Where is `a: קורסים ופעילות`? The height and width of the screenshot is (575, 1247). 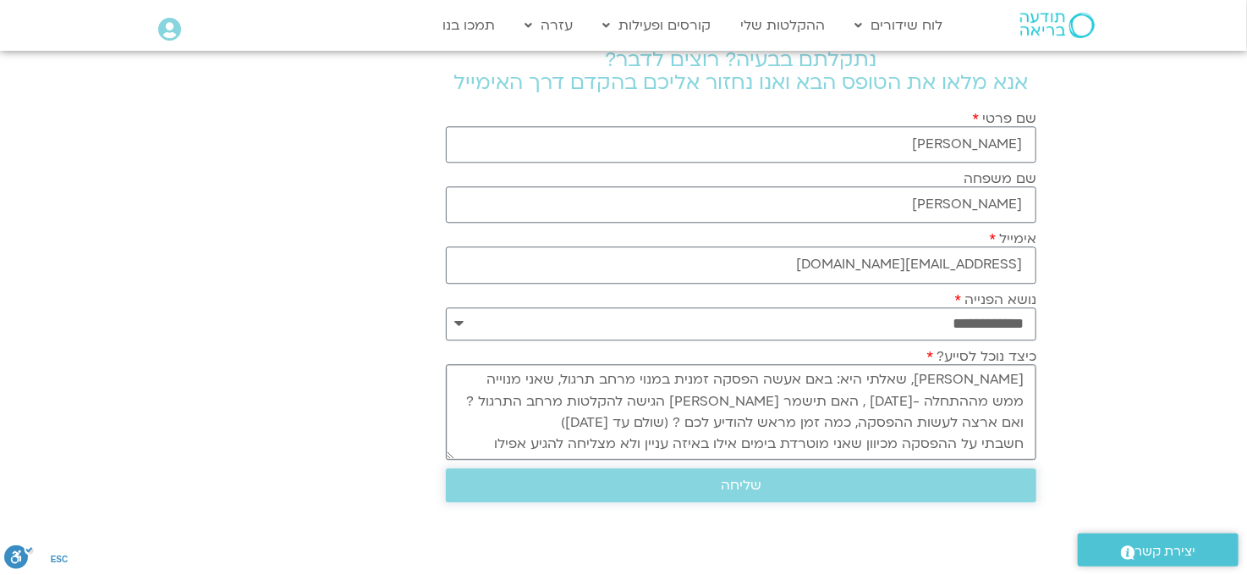 a: קורסים ופעילות is located at coordinates (657, 25).